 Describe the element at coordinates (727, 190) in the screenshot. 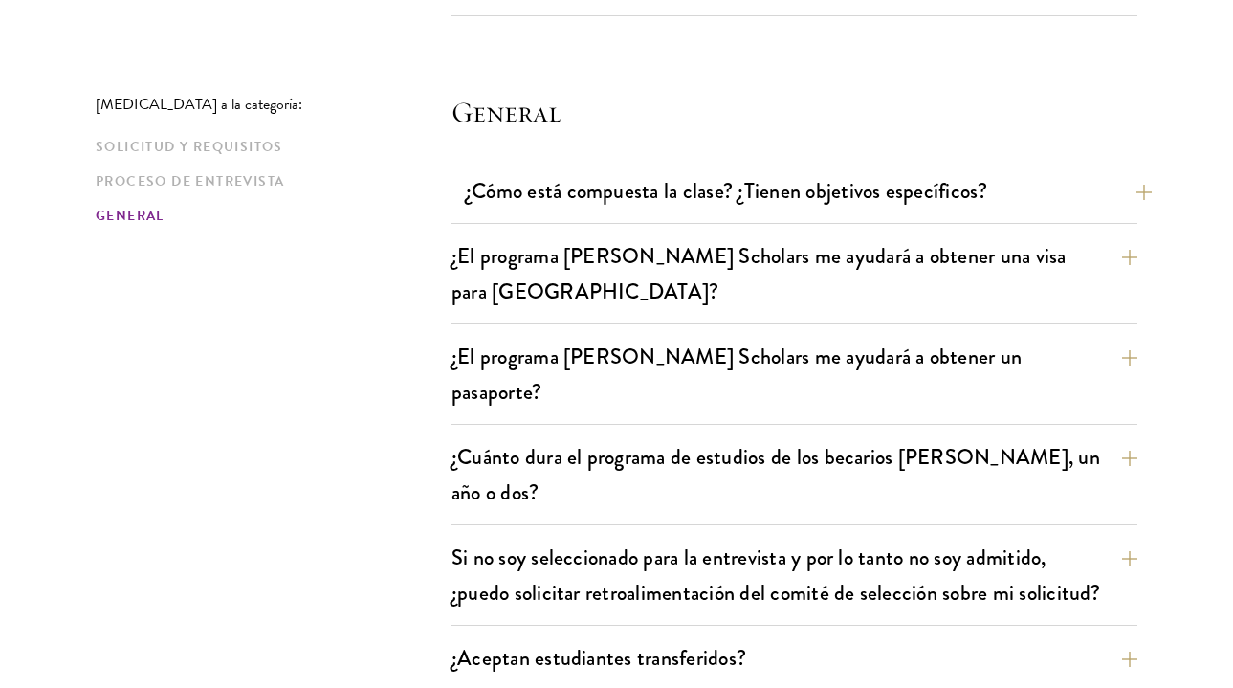

I see `font: ¿Cómo está compuesta la clase? ¿Tienen objetivos específicos?` at that location.